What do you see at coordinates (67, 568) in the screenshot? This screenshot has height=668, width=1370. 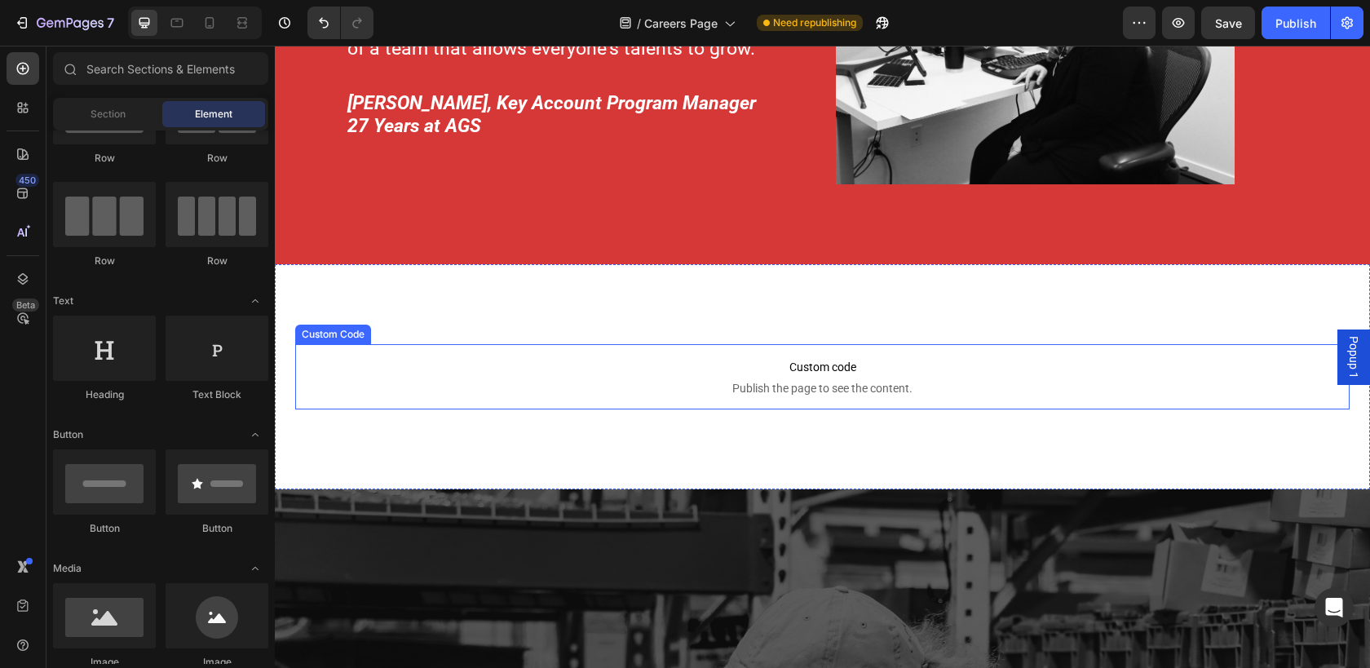 I see `span: Media` at bounding box center [67, 568].